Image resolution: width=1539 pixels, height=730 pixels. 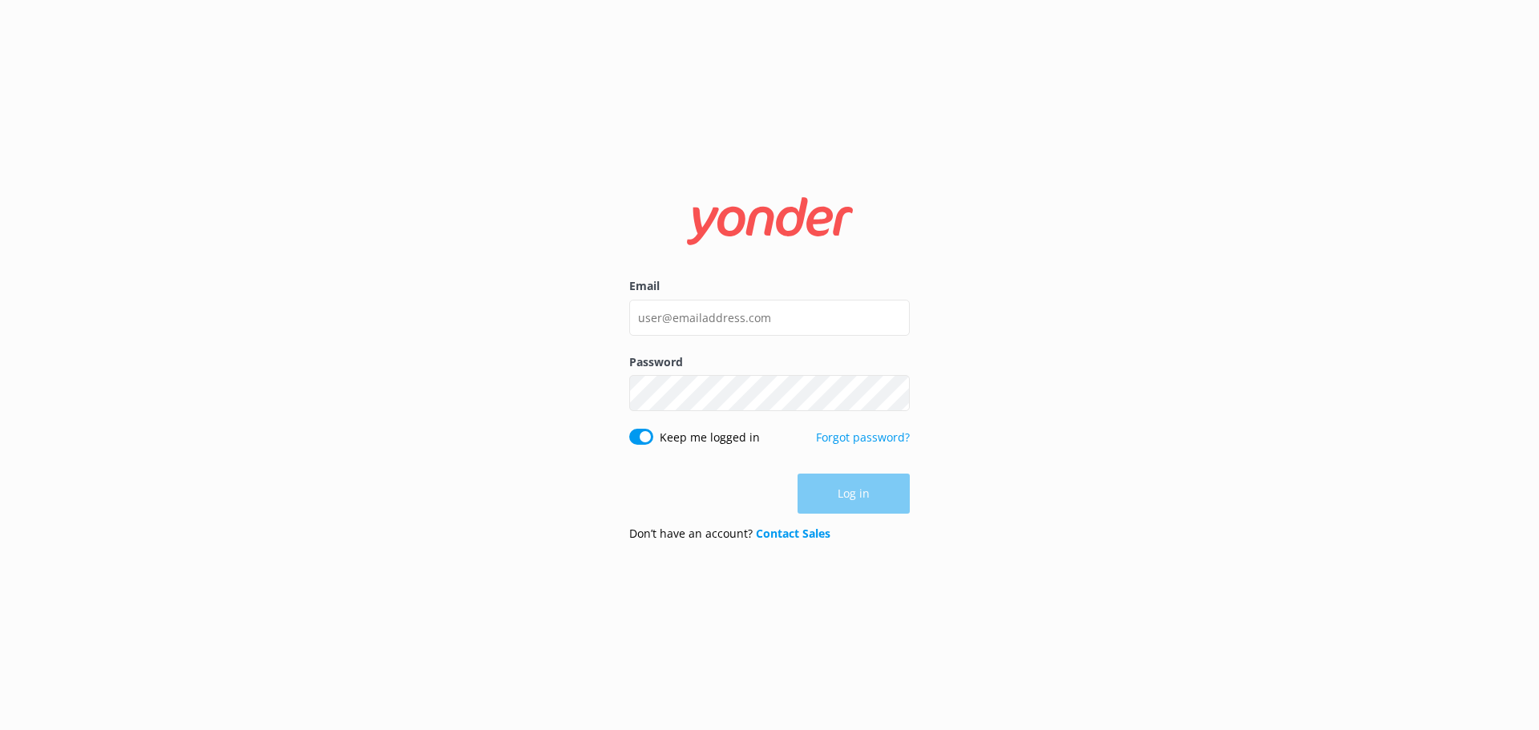 What do you see at coordinates (793, 533) in the screenshot?
I see `a: Contact Sales` at bounding box center [793, 533].